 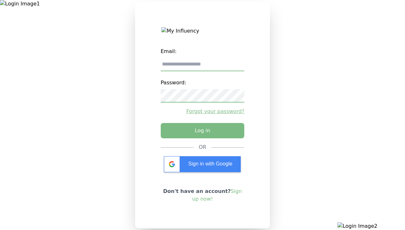 What do you see at coordinates (203, 112) in the screenshot?
I see `a: Forgot your password?` at bounding box center [203, 112].